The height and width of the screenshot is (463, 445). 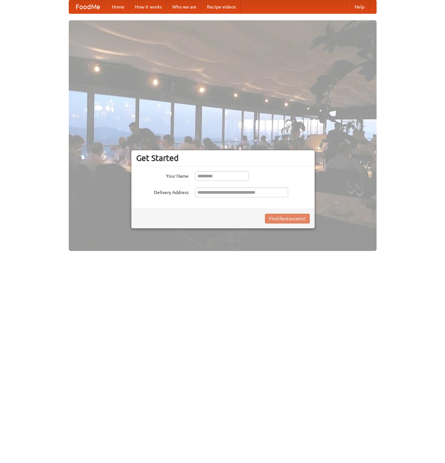 What do you see at coordinates (88, 7) in the screenshot?
I see `a: FoodMe` at bounding box center [88, 7].